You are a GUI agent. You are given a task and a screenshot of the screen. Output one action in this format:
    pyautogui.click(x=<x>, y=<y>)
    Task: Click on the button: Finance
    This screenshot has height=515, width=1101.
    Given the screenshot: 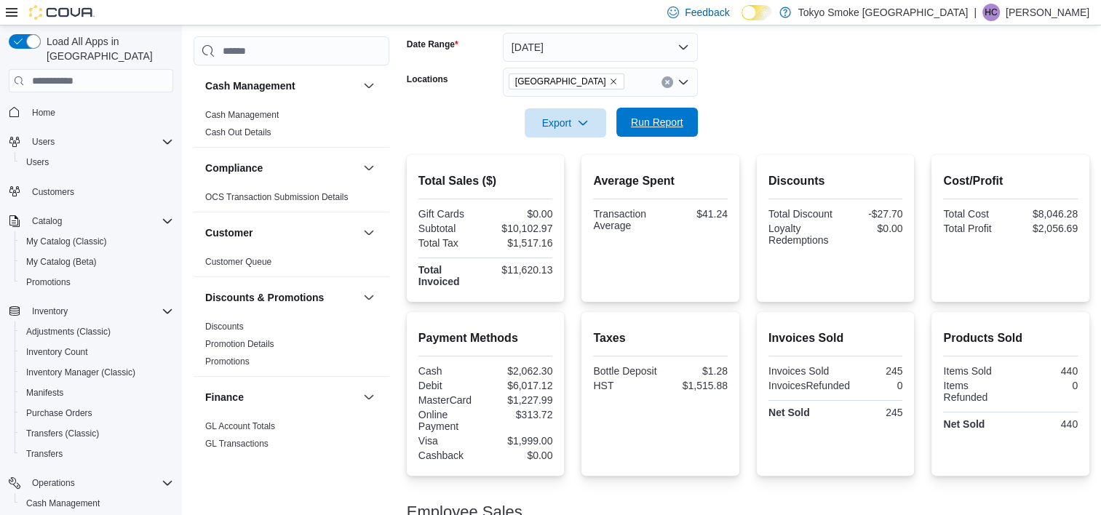 What is the action you would take?
    pyautogui.click(x=281, y=397)
    